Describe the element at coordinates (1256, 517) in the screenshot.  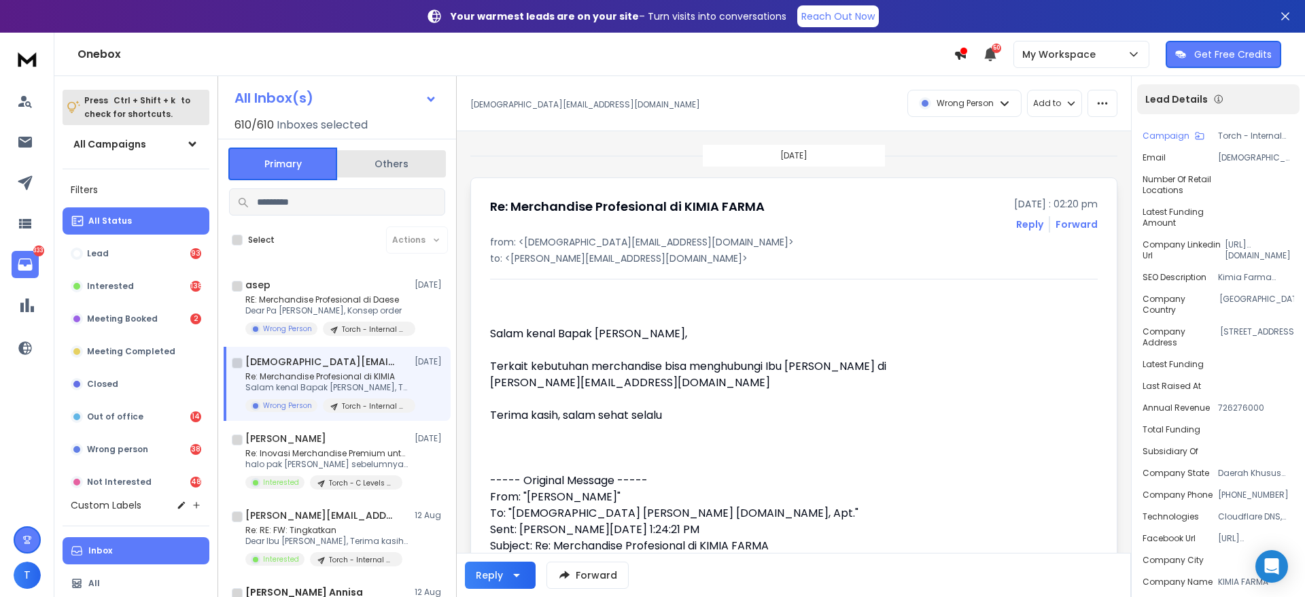
I see `p: Cloudflare DNS, Microsoft Office 365, Facebook Widget, Facebook Login (Connect), Mobile Friendly,...` at that location.